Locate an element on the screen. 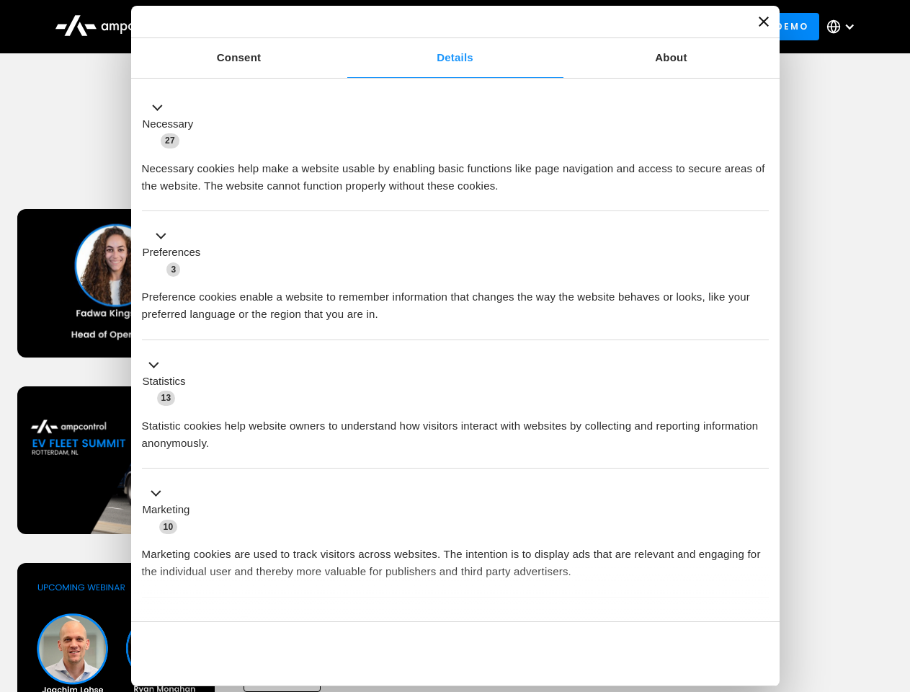 The image size is (910, 692). button: Preferences (3) is located at coordinates (176, 253).